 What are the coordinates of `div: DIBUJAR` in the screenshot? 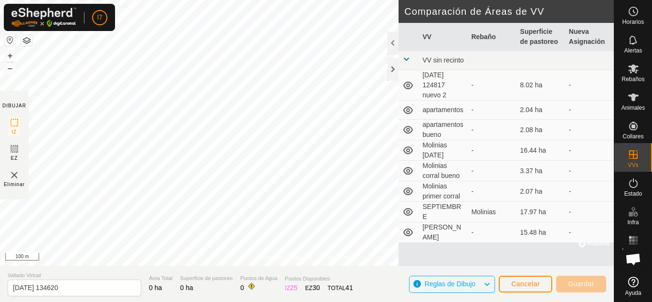 It's located at (14, 106).